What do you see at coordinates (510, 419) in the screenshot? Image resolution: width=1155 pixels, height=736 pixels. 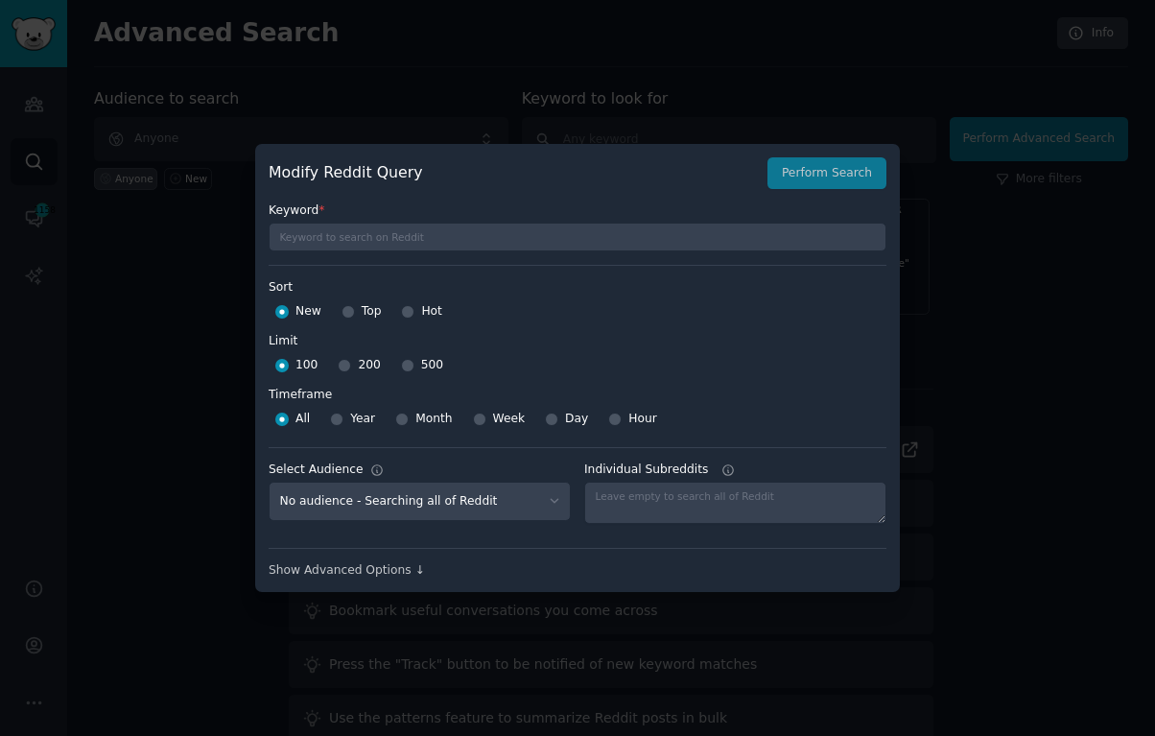 I see `span: Week` at bounding box center [510, 419].